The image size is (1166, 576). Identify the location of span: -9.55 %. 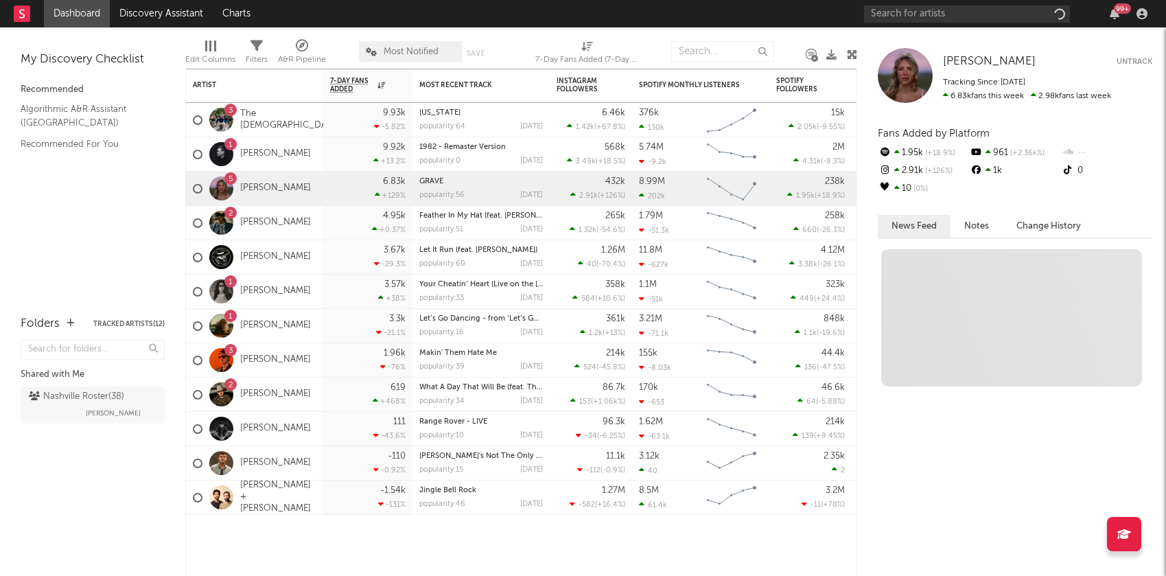
(830, 127).